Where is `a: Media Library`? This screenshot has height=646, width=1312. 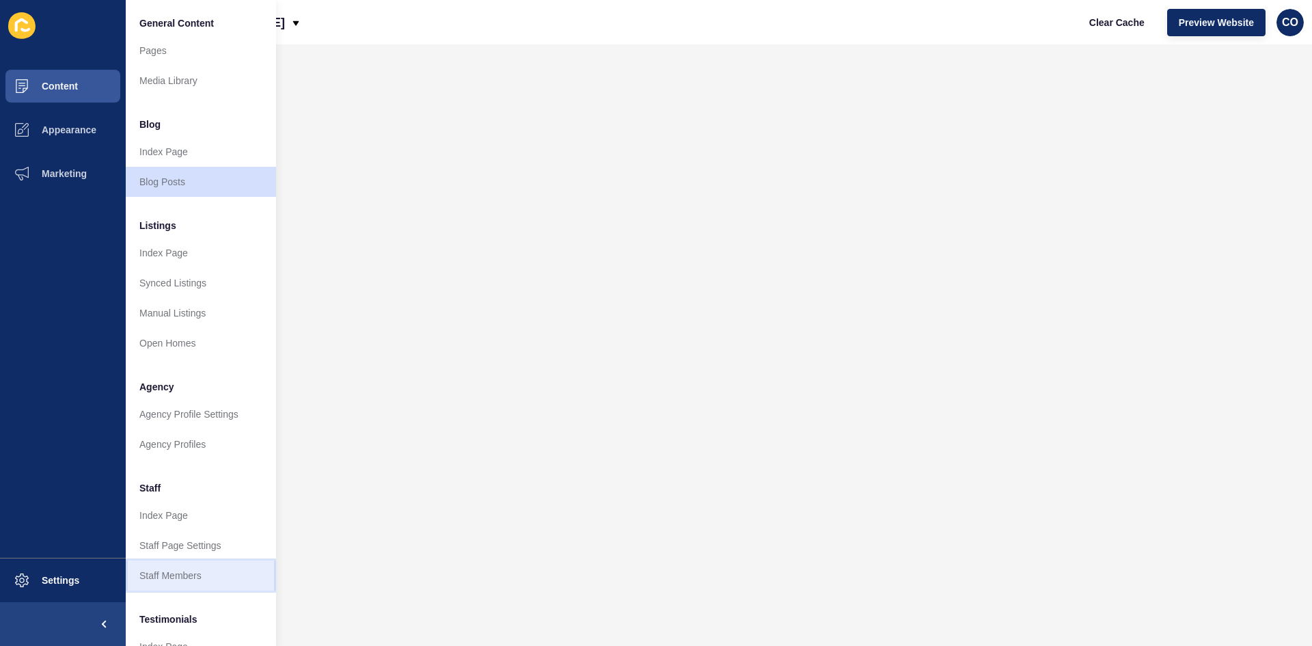
a: Media Library is located at coordinates (201, 81).